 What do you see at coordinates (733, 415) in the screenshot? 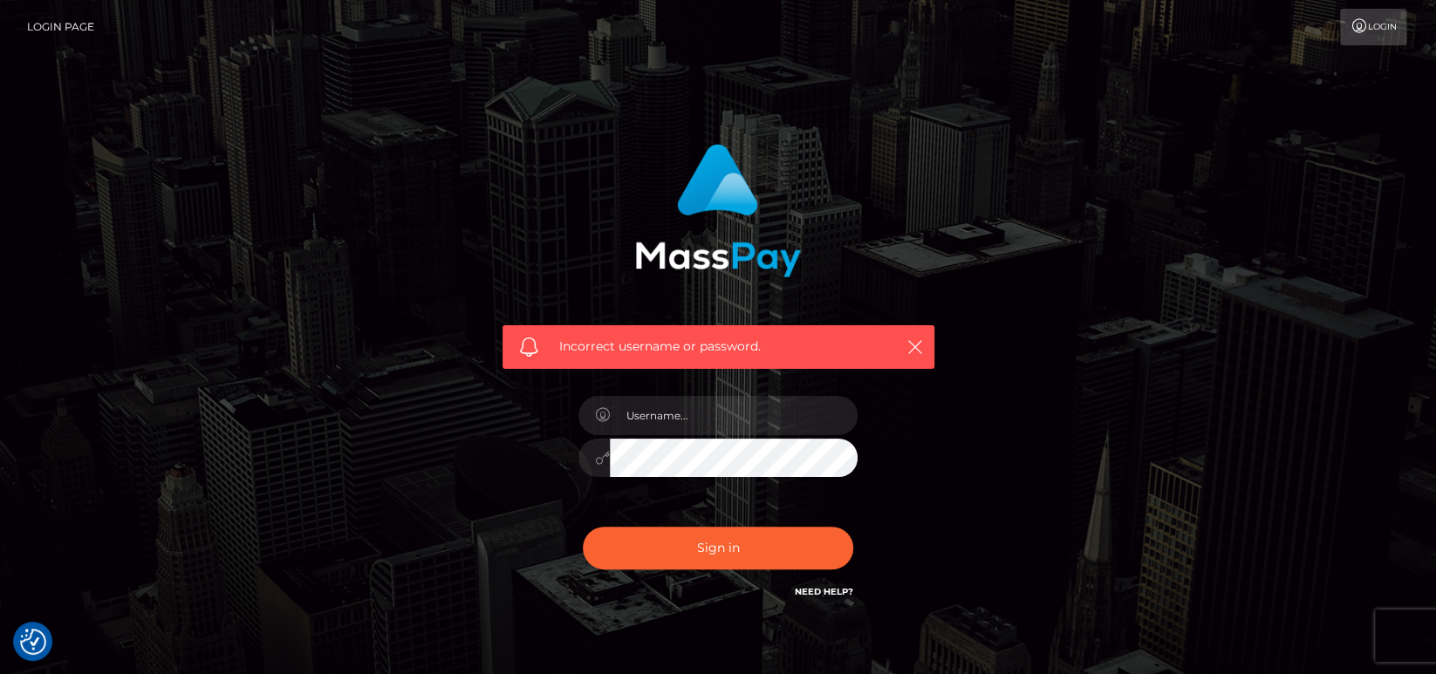
I see `input: Username...` at bounding box center [733, 415].